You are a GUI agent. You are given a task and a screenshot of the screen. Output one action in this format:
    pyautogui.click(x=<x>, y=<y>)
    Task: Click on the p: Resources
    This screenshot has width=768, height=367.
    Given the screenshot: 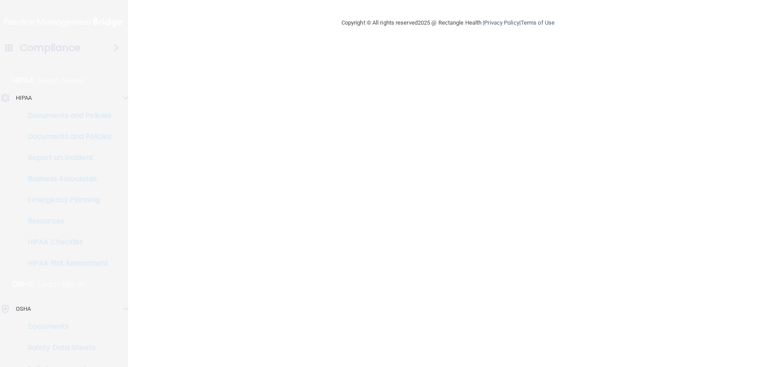 What is the action you would take?
    pyautogui.click(x=66, y=221)
    